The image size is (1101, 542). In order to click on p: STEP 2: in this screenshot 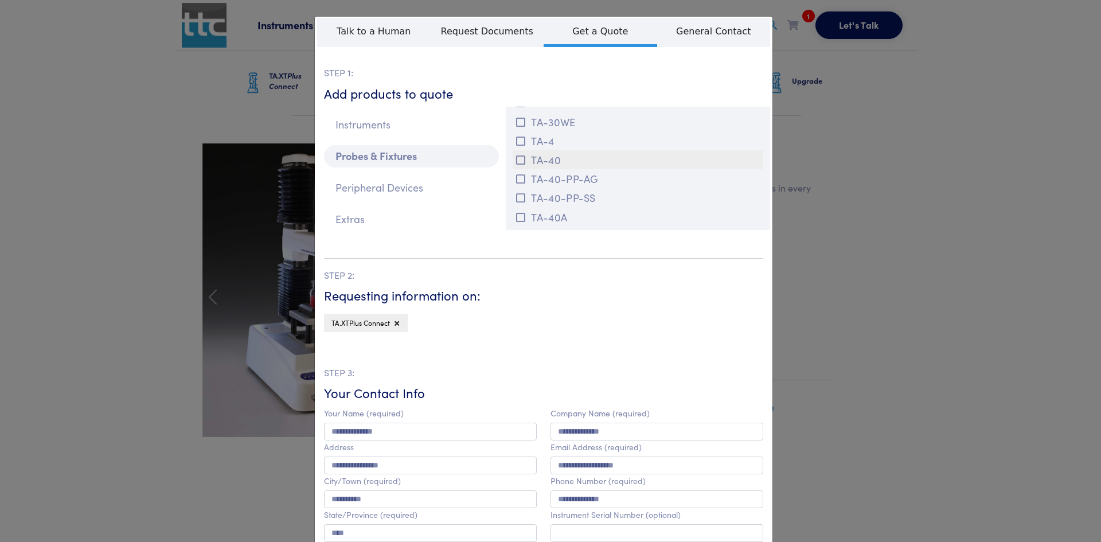, I will do `click(544, 275)`.